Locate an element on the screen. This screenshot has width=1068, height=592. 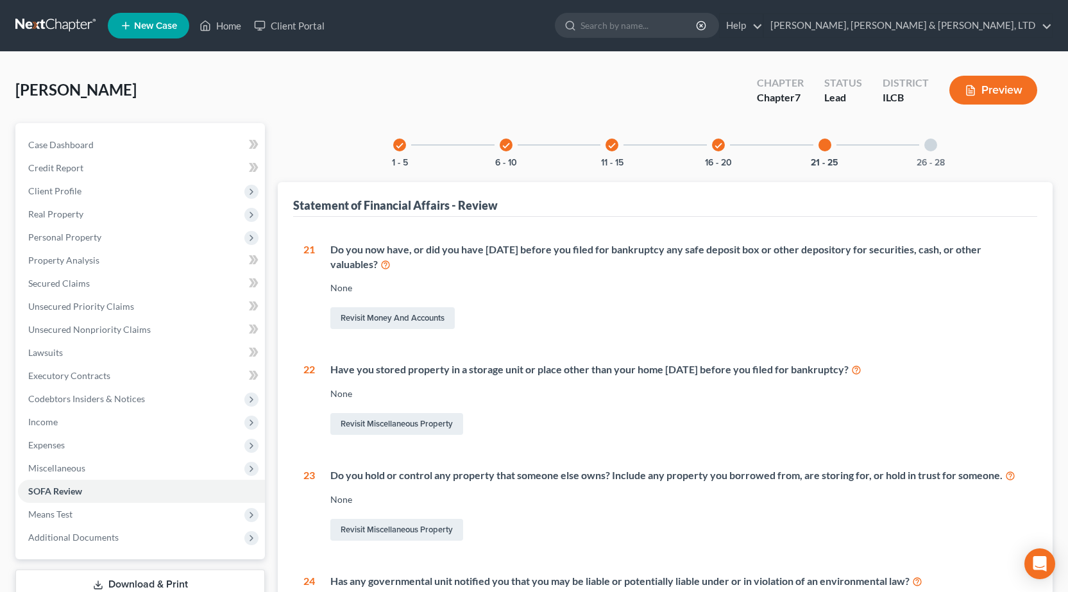
input: Search by name... is located at coordinates (639, 25).